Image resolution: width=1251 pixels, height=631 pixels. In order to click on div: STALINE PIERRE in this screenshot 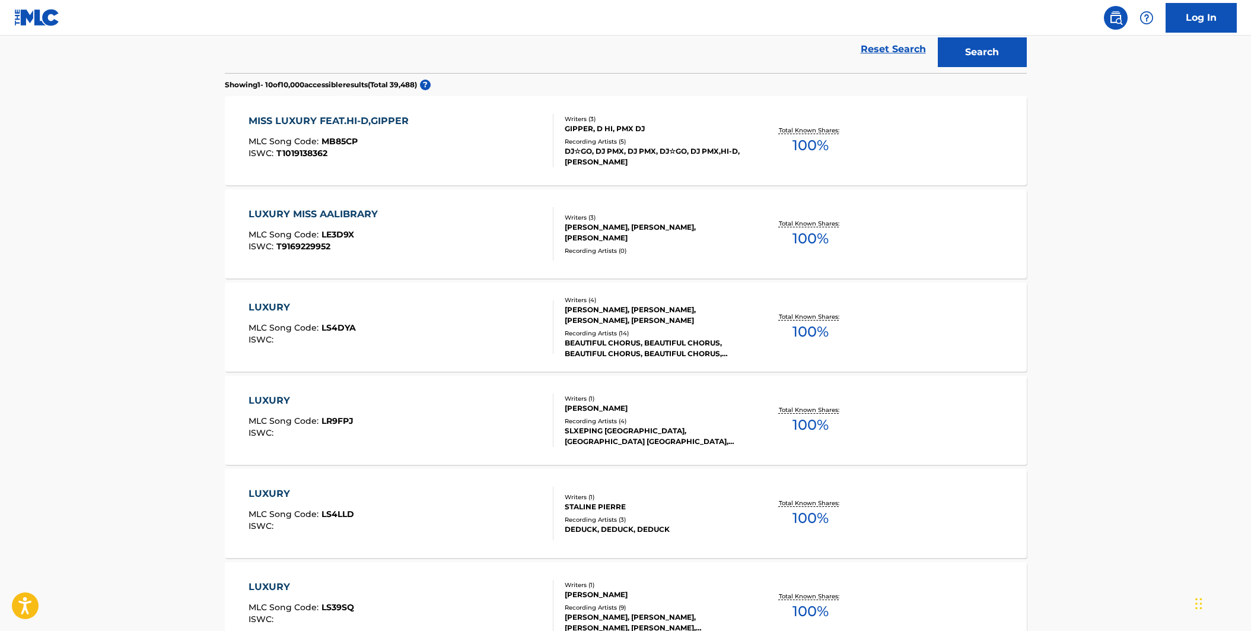, I will do `click(654, 507)`.